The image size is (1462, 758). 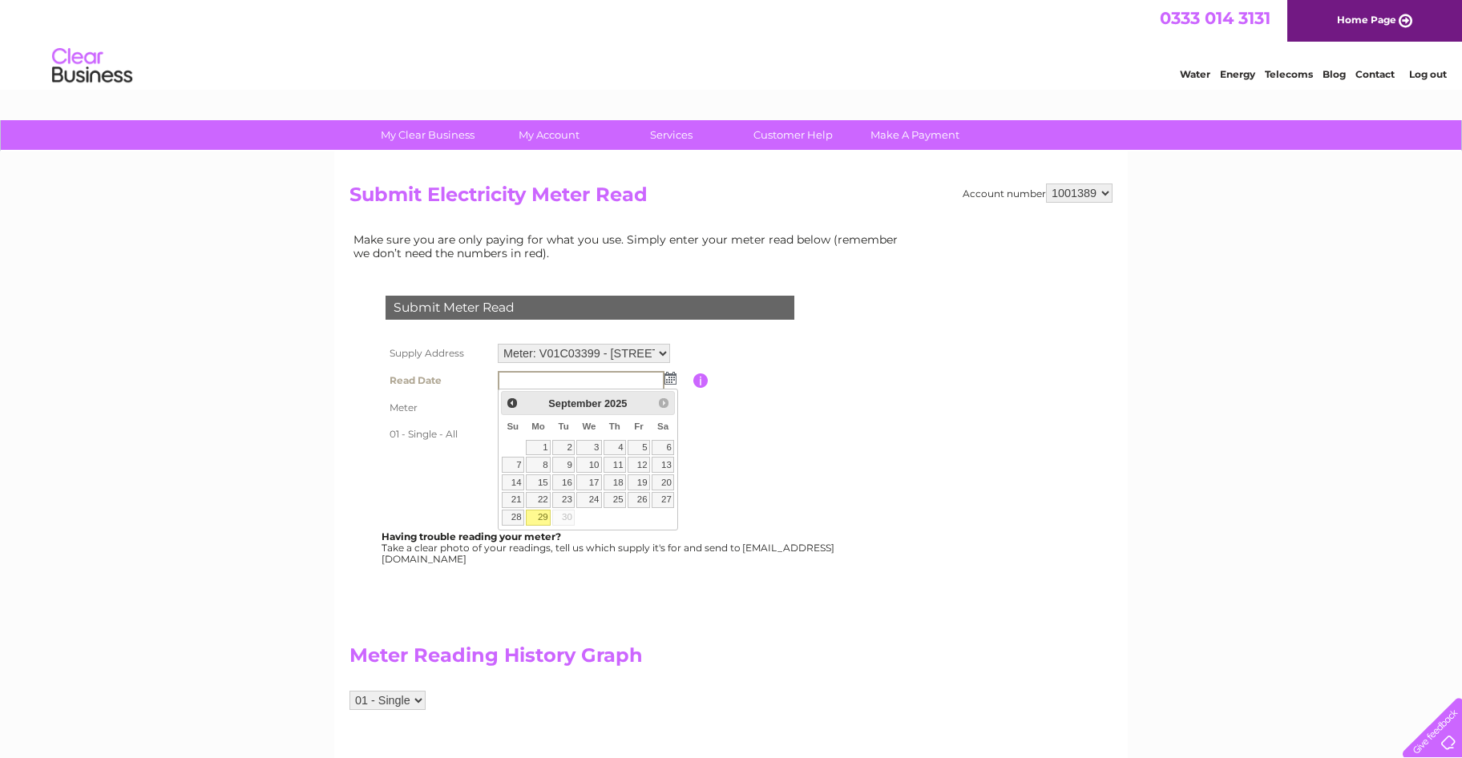 What do you see at coordinates (512, 402) in the screenshot?
I see `a: Prev` at bounding box center [512, 402].